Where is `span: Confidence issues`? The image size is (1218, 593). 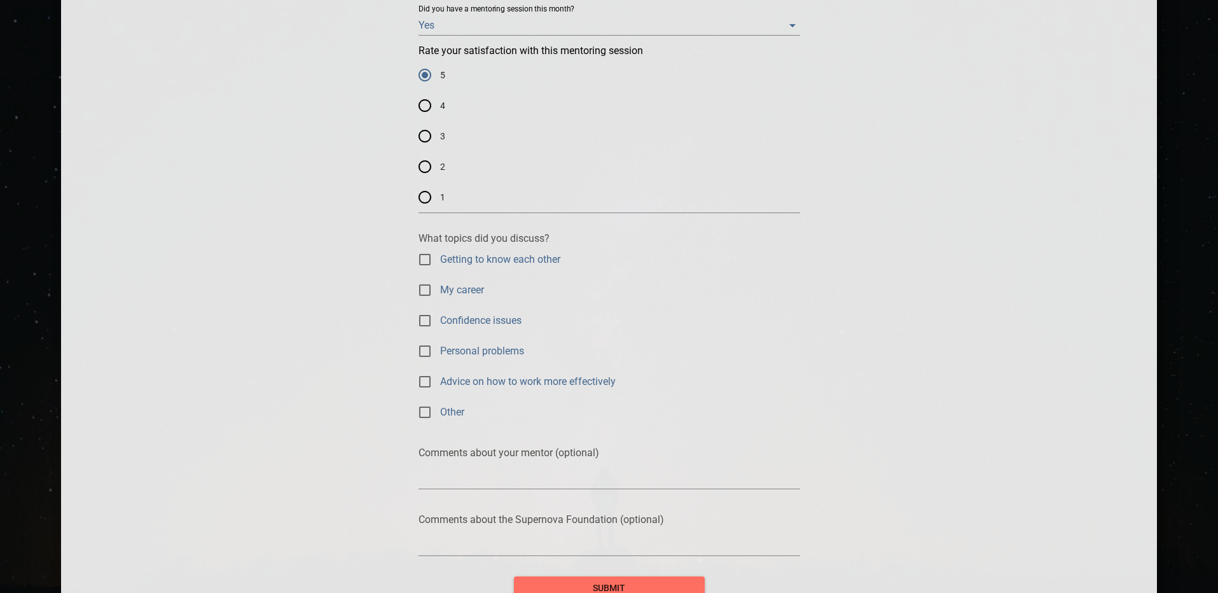
span: Confidence issues is located at coordinates (481, 320).